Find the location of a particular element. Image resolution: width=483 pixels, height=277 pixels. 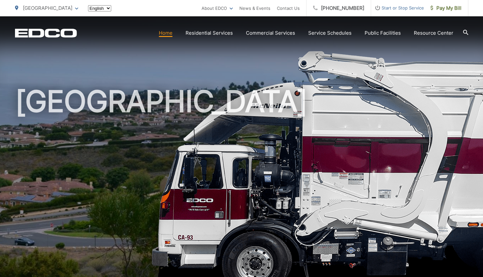

a: Home is located at coordinates (166, 33).